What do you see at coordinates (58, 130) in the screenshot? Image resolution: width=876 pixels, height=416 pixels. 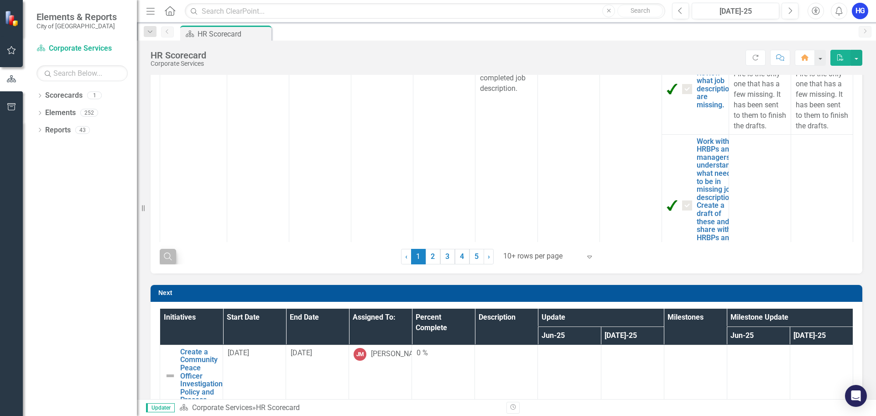 I see `a: Reports` at bounding box center [58, 130].